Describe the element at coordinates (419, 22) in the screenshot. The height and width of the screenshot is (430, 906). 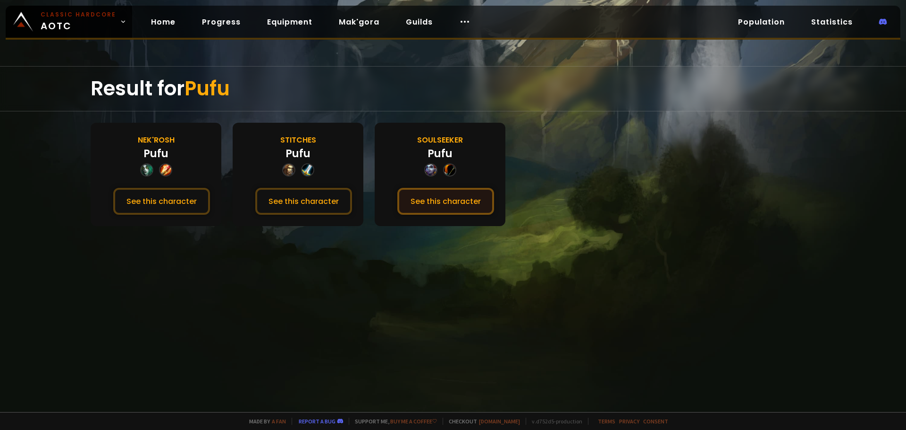
I see `a: Guilds` at that location.